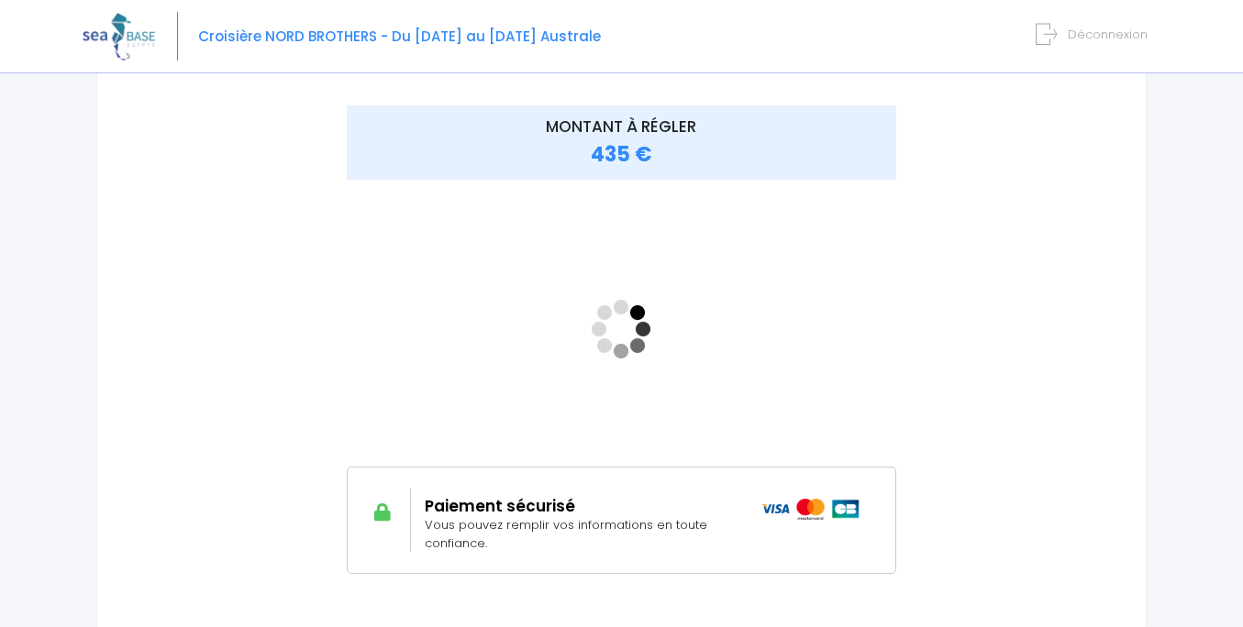 The height and width of the screenshot is (627, 1243). Describe the element at coordinates (621, 154) in the screenshot. I see `span: 435 €` at that location.